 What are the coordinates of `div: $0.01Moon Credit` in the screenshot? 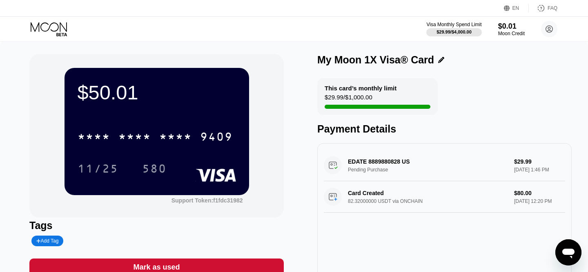 It's located at (511, 29).